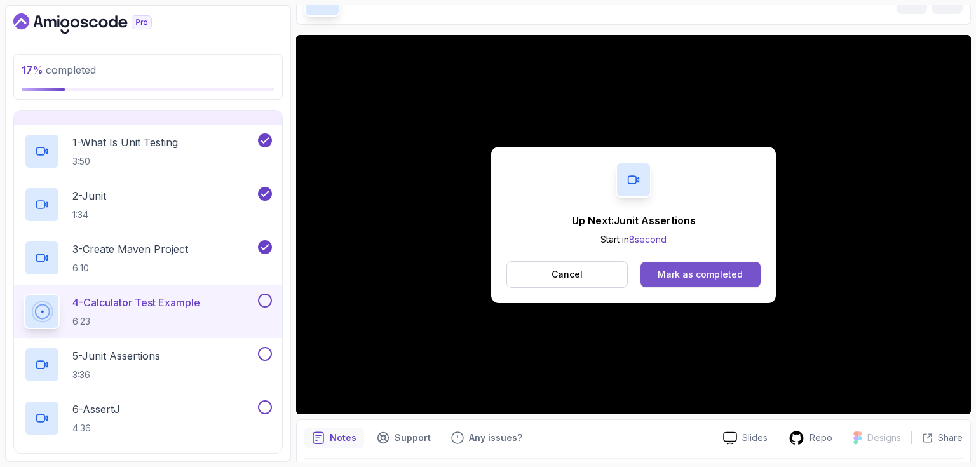  Describe the element at coordinates (487, 438) in the screenshot. I see `button: Feedback button` at that location.